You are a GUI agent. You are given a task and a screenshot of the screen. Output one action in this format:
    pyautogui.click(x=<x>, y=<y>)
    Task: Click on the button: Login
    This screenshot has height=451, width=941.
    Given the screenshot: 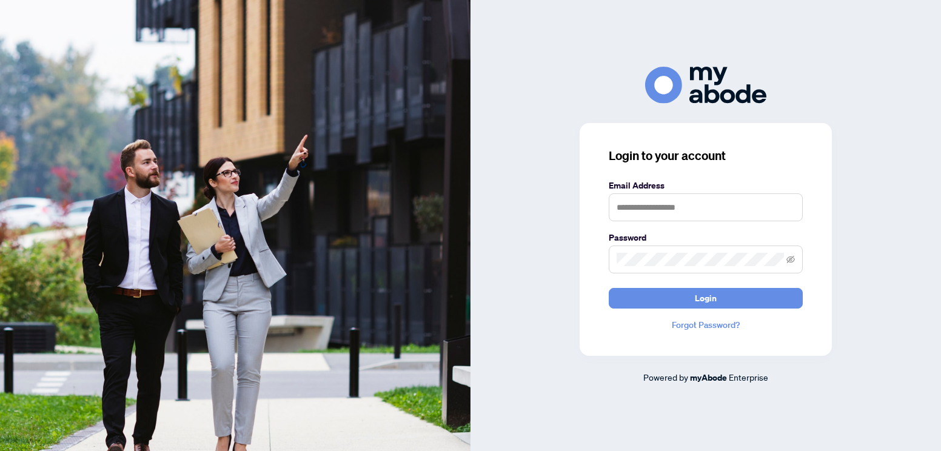 What is the action you would take?
    pyautogui.click(x=706, y=298)
    